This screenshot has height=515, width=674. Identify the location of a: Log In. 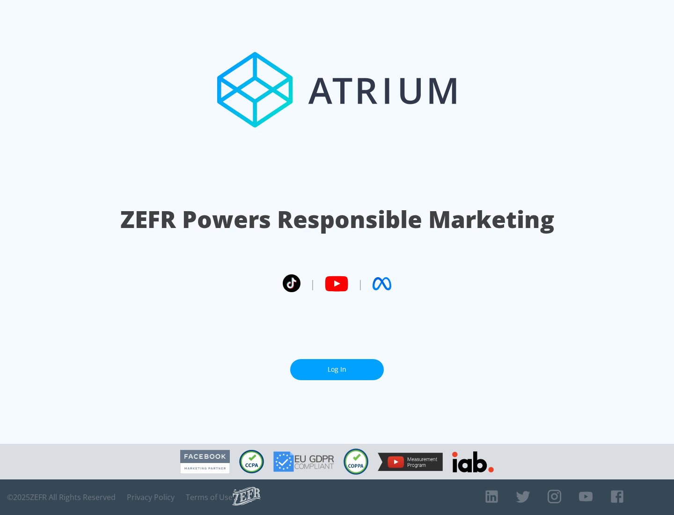
(337, 369).